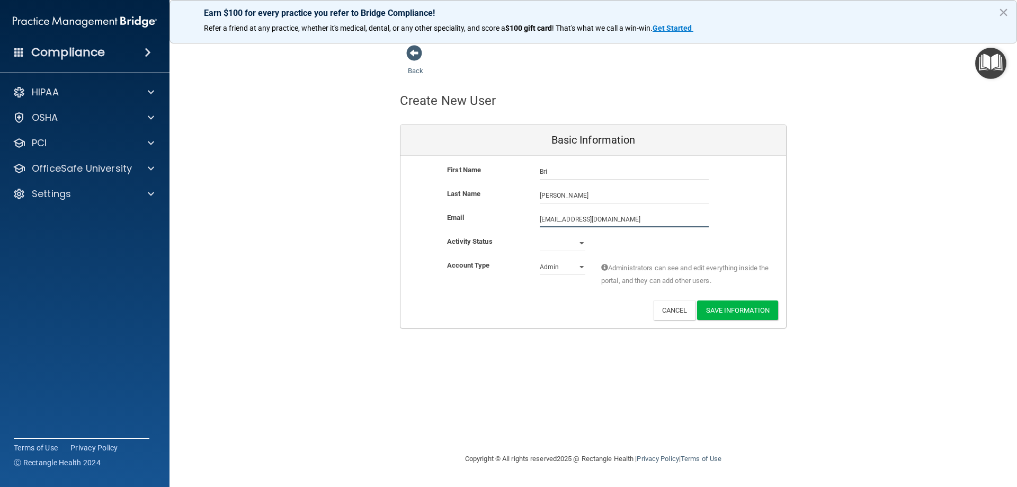 The height and width of the screenshot is (487, 1017). I want to click on h4: Compliance, so click(68, 52).